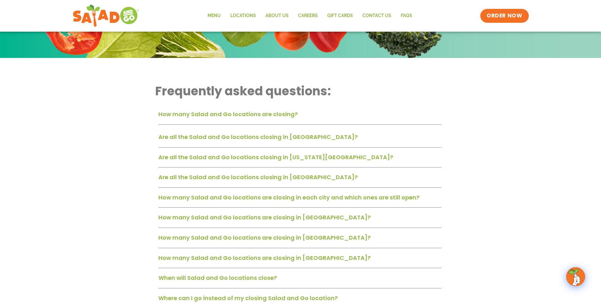 The image size is (601, 302). Describe the element at coordinates (300, 281) in the screenshot. I see `div: When will Salad and Go locations close?` at that location.